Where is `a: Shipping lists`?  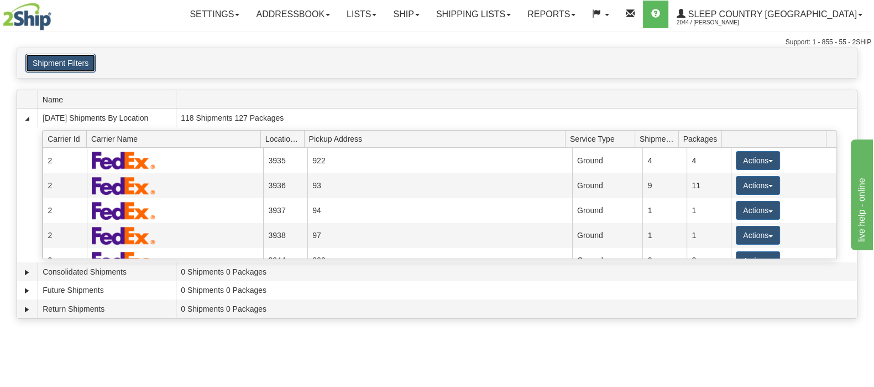
a: Shipping lists is located at coordinates (473, 14).